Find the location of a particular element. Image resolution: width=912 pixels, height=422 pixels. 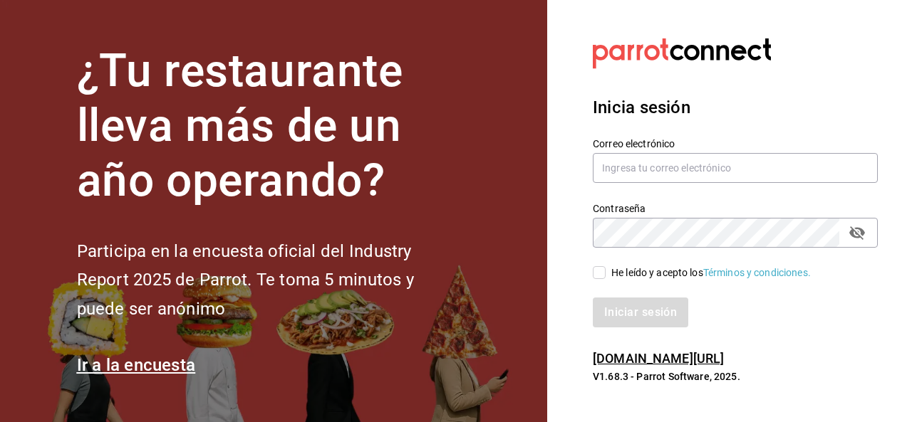

p: V1.68.3 - Parrot Software, 2025. is located at coordinates (735, 377).